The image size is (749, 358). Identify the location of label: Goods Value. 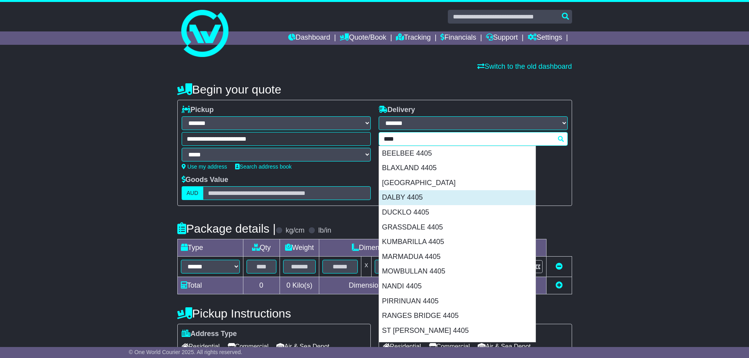
(205, 180).